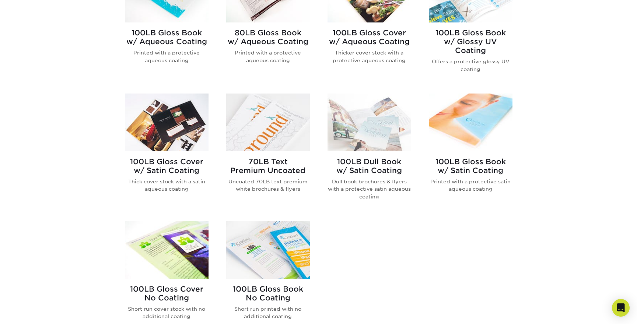 Image resolution: width=637 pixels, height=324 pixels. What do you see at coordinates (268, 37) in the screenshot?
I see `h2: 80LB Gloss Book w/ Aqueous Coating` at bounding box center [268, 37].